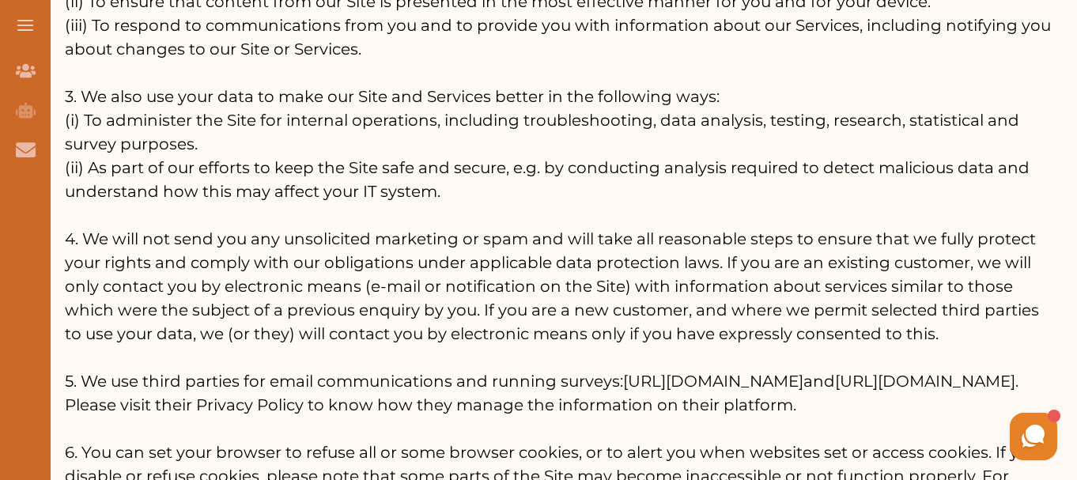 The image size is (1077, 480). I want to click on p: (iii) To respond to communications from you and to provide you with information about our Service..., so click(558, 37).